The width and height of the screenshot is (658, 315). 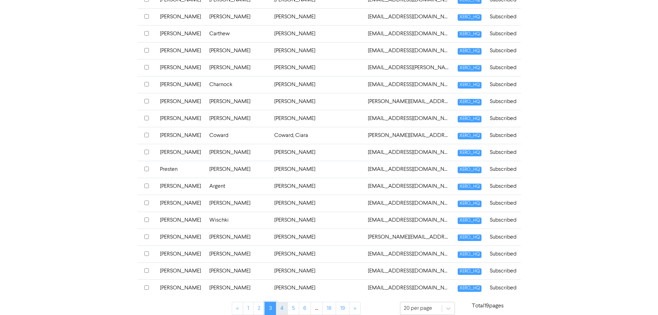 I want to click on a: Page 3 is your current page, so click(x=270, y=308).